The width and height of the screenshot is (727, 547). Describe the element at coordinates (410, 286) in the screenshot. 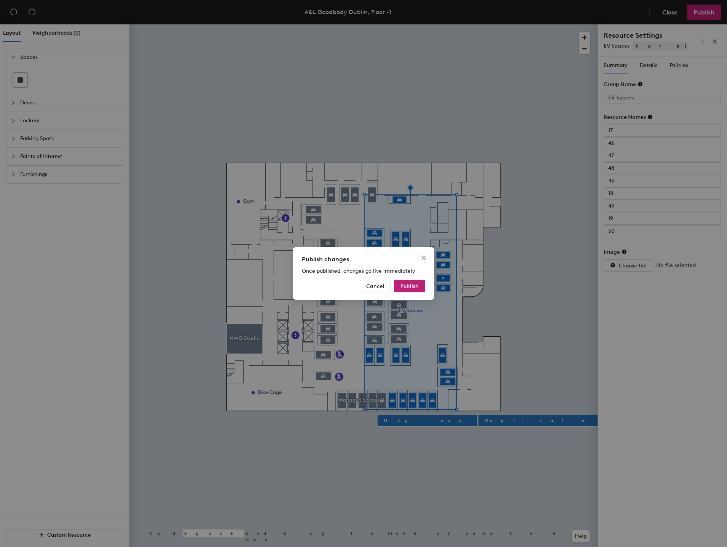

I see `span: Publish` at that location.